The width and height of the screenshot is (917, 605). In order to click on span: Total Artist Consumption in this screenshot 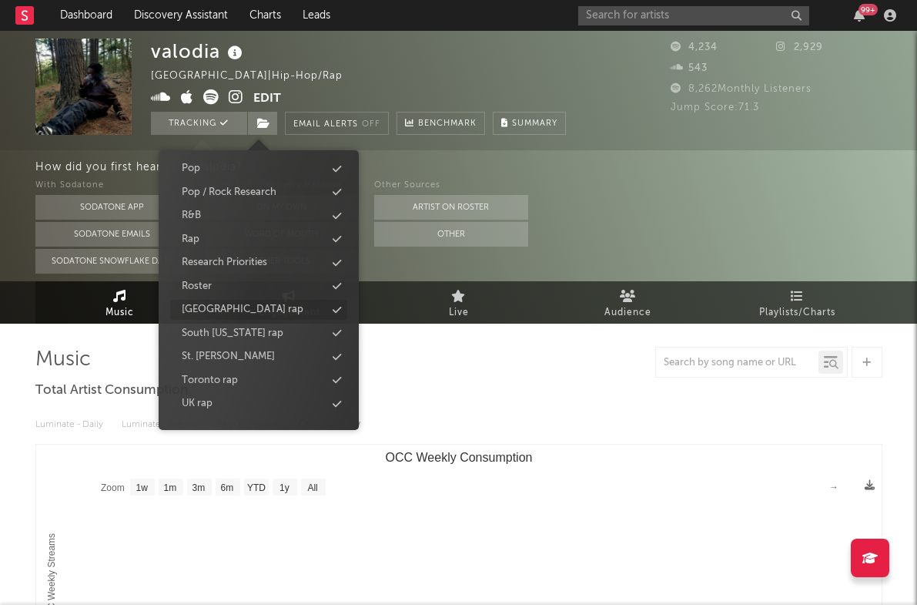, I will do `click(112, 390)`.